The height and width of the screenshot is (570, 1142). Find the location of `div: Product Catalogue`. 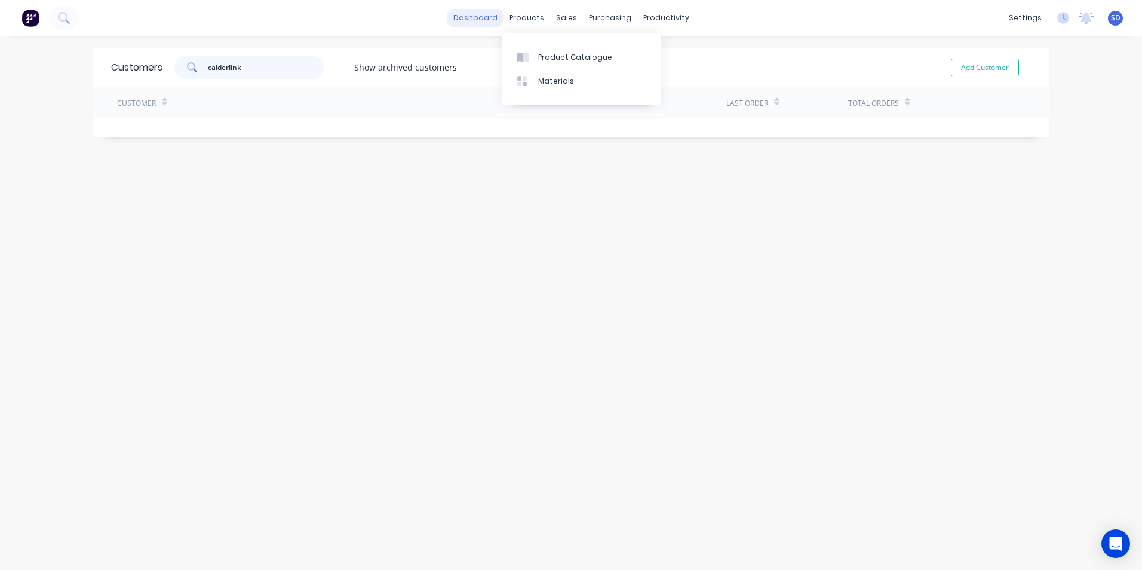

div: Product Catalogue is located at coordinates (575, 57).